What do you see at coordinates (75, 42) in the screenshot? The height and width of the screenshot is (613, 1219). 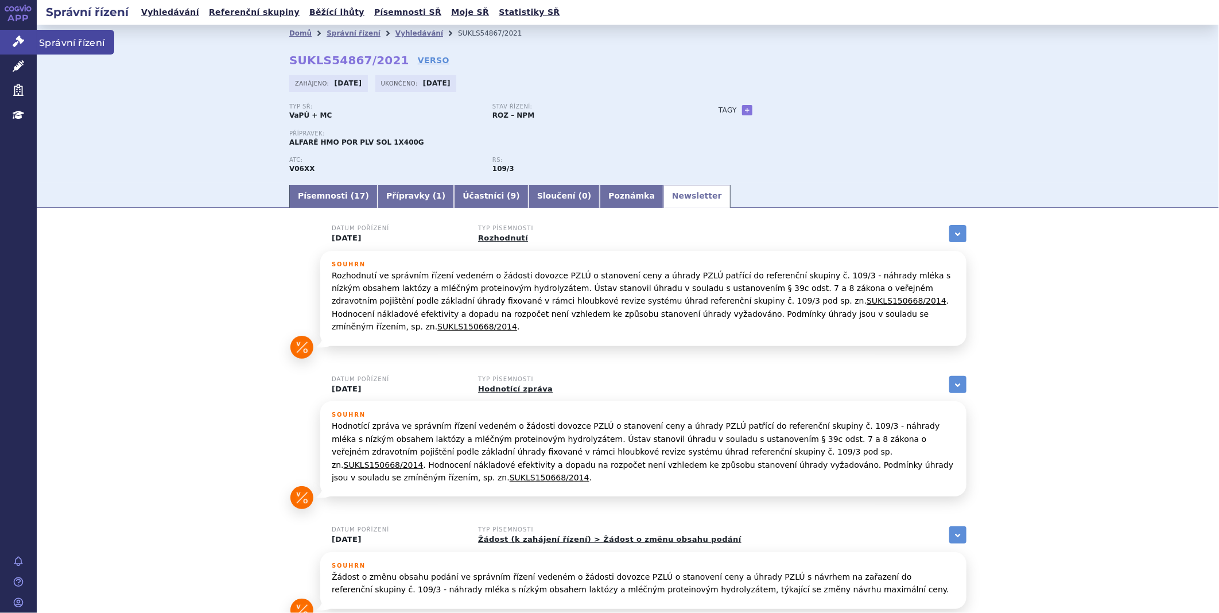 I see `span: Správní řízení` at bounding box center [75, 42].